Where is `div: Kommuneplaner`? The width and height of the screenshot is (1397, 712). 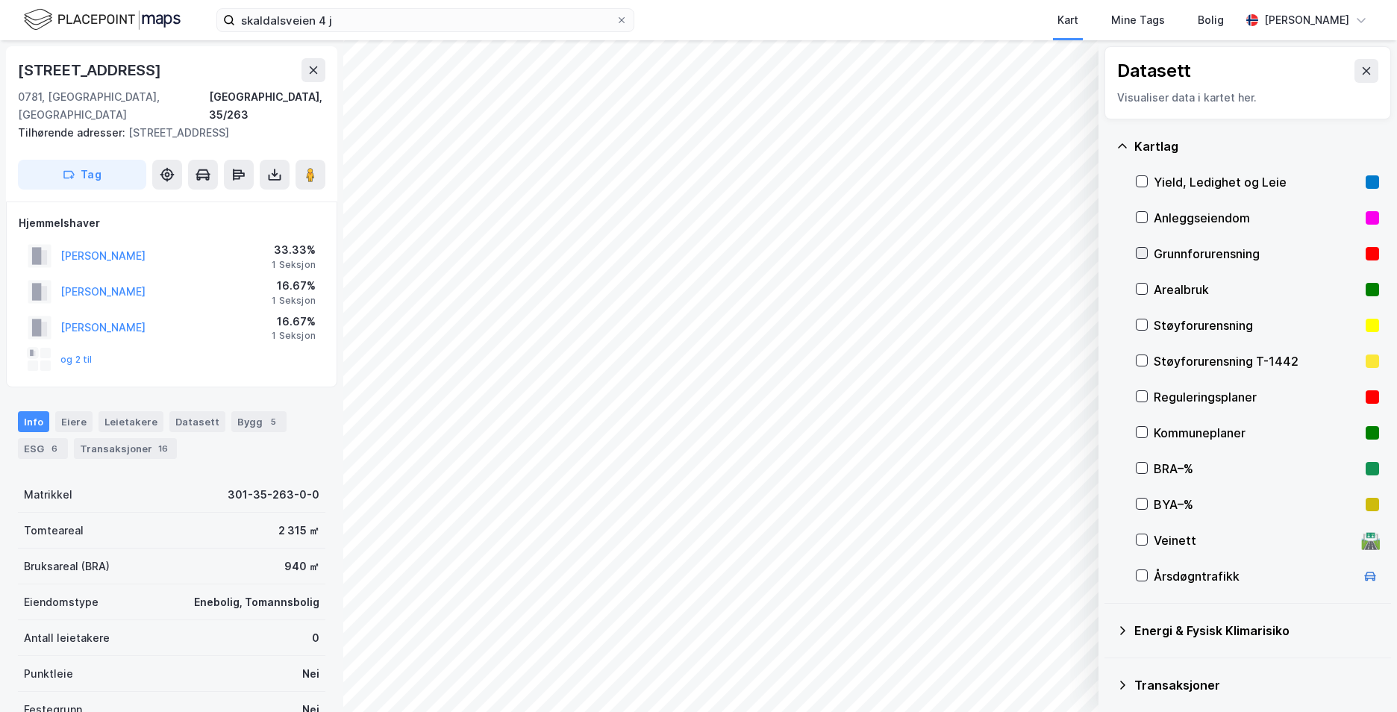
div: Kommuneplaner is located at coordinates (1257, 433).